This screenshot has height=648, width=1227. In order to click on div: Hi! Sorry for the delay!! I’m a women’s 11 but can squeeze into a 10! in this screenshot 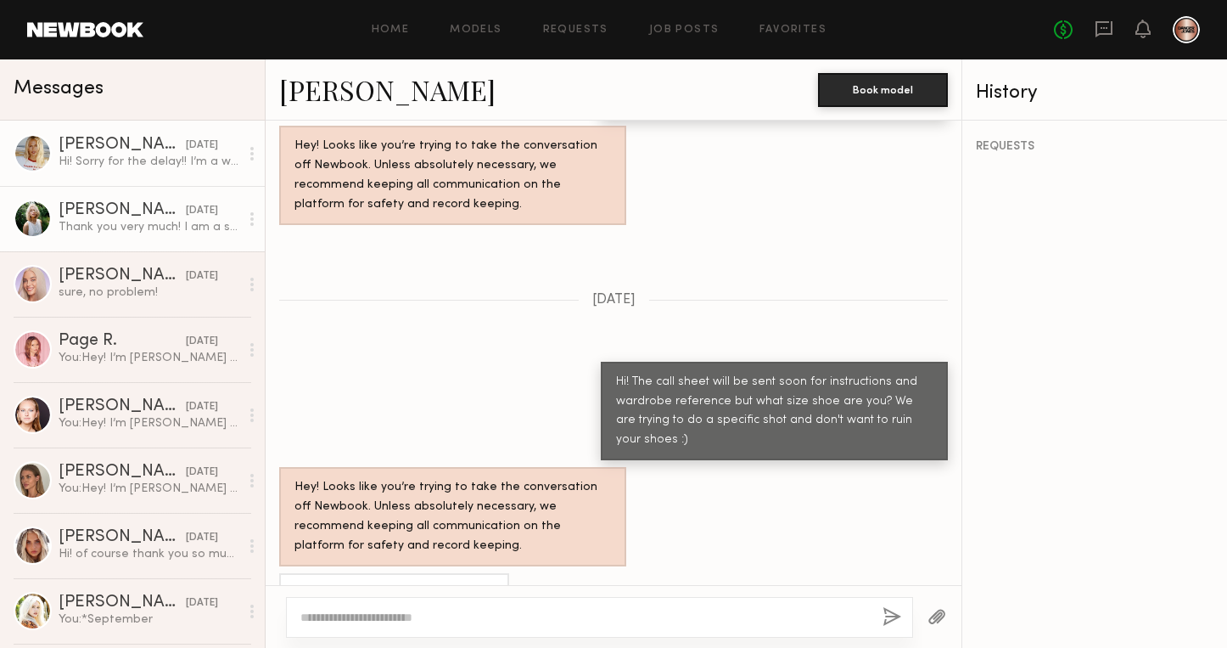, I will do `click(149, 161)`.